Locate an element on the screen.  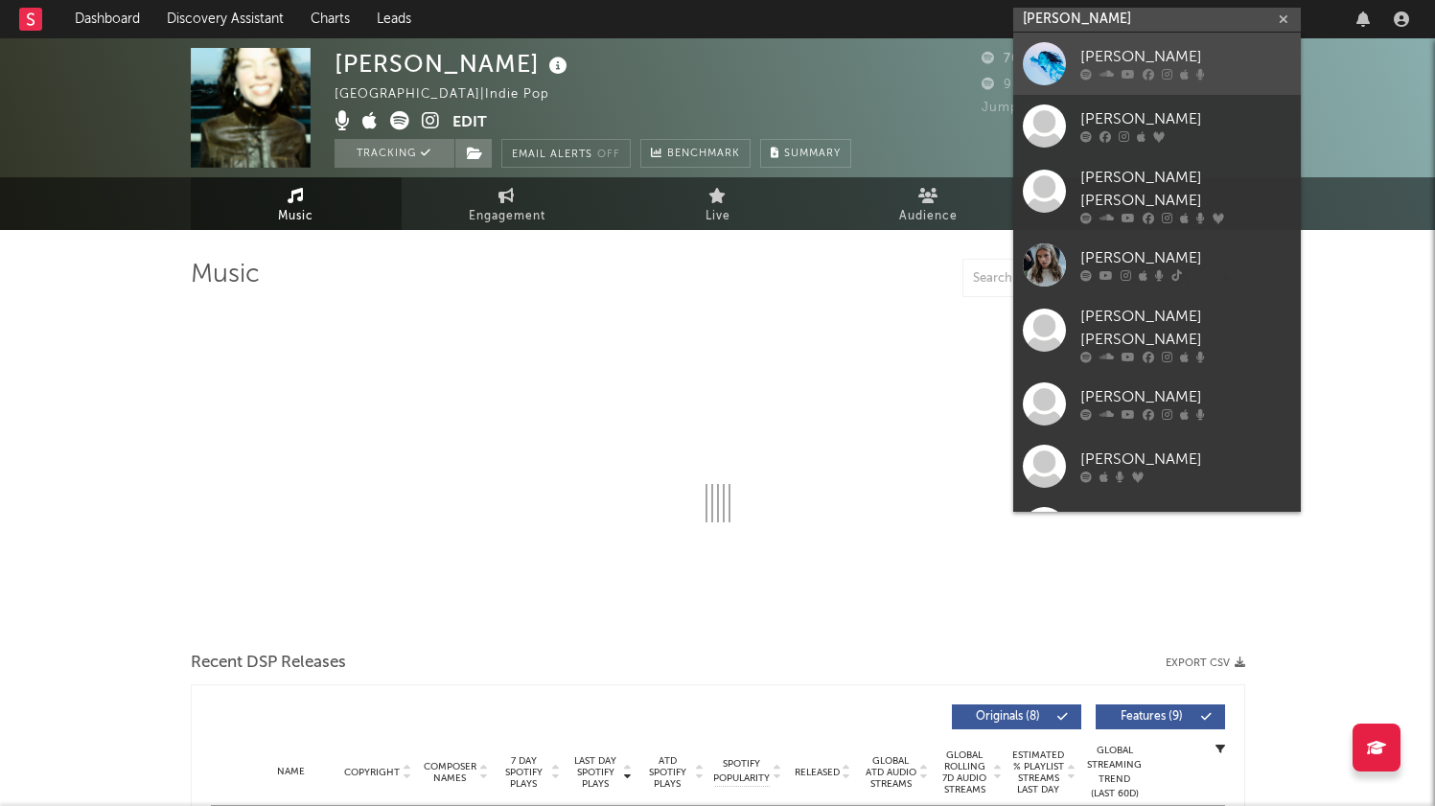
a: Engagement is located at coordinates (507, 203).